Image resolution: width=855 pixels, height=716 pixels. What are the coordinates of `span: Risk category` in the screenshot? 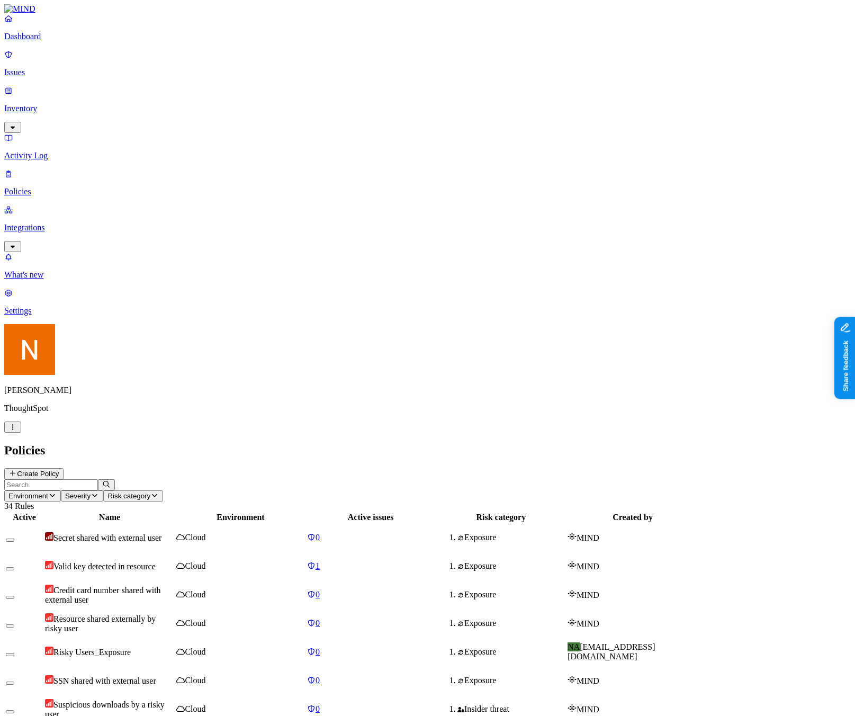 It's located at (129, 496).